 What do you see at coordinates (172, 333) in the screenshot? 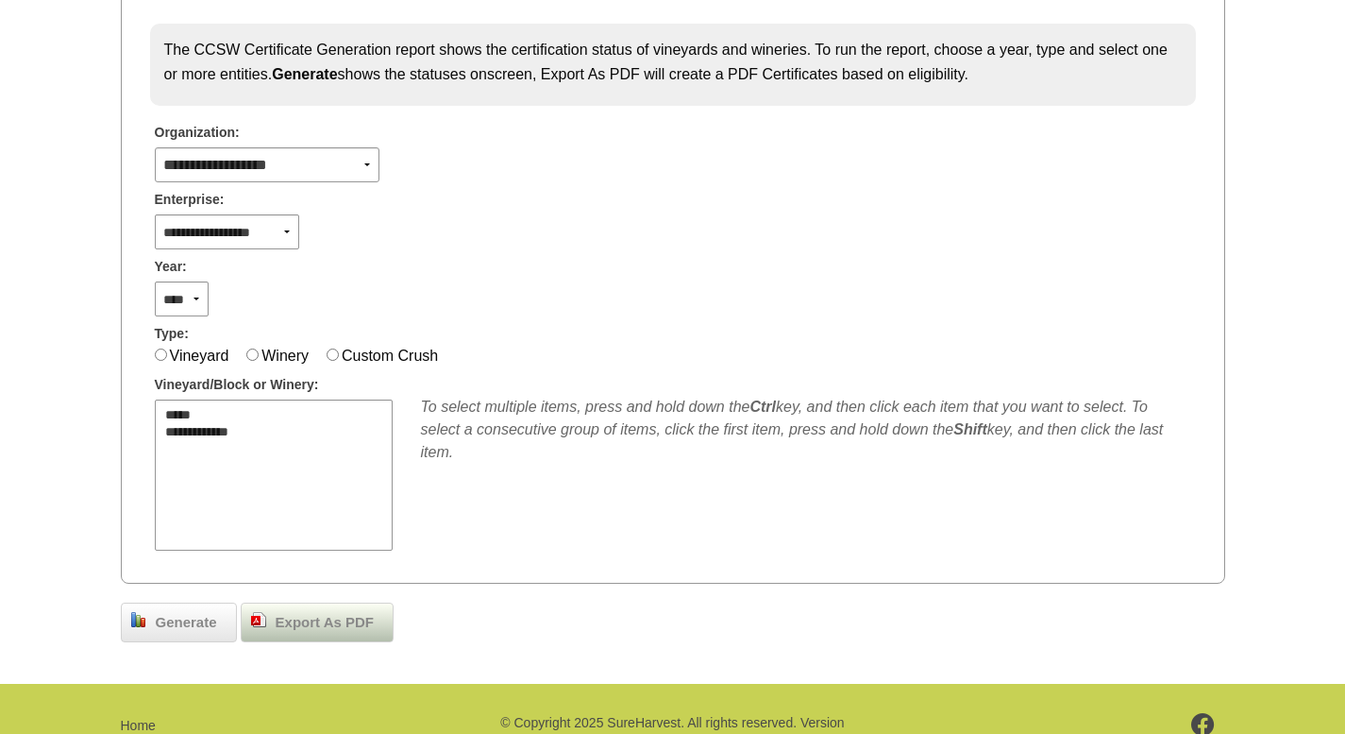
I see `span: Type:` at bounding box center [172, 333].